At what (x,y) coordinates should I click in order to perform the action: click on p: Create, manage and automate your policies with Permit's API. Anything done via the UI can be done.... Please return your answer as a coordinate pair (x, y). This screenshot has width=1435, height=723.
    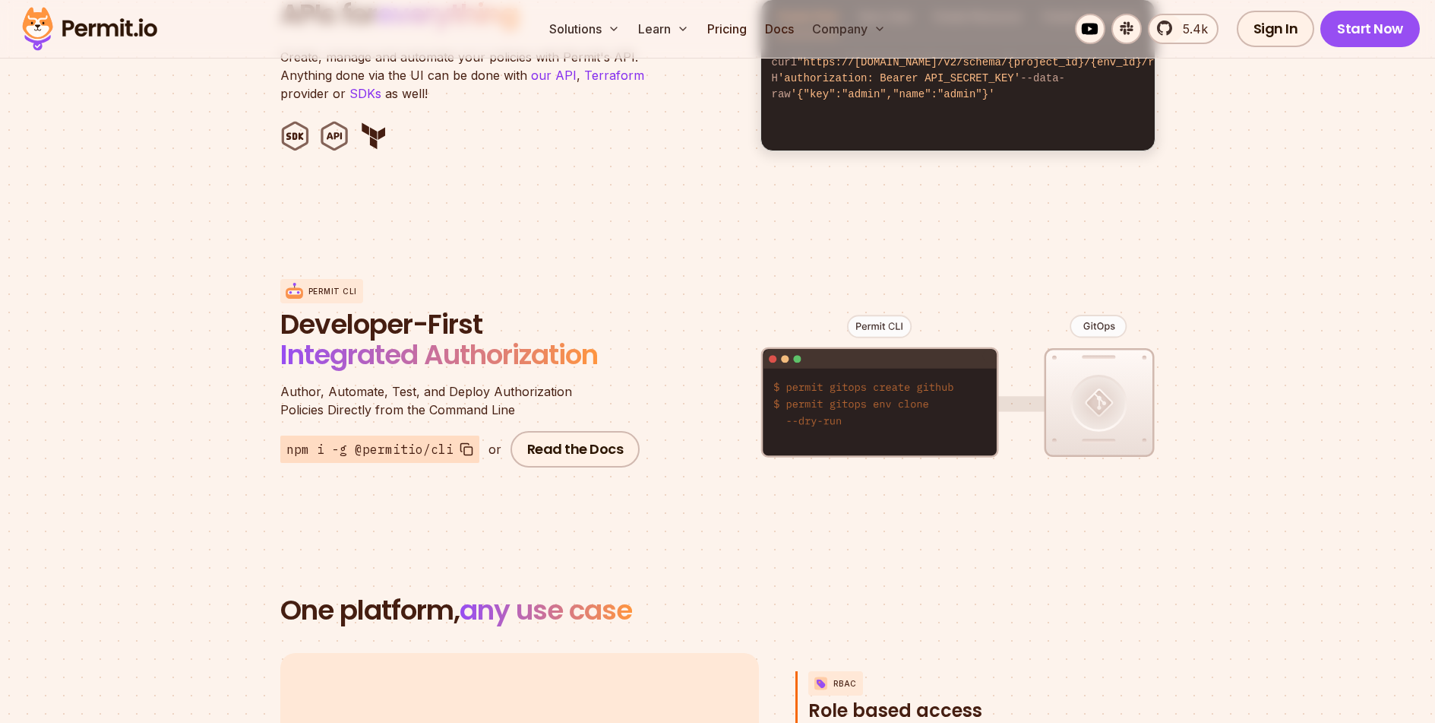
    Looking at the image, I should click on (470, 75).